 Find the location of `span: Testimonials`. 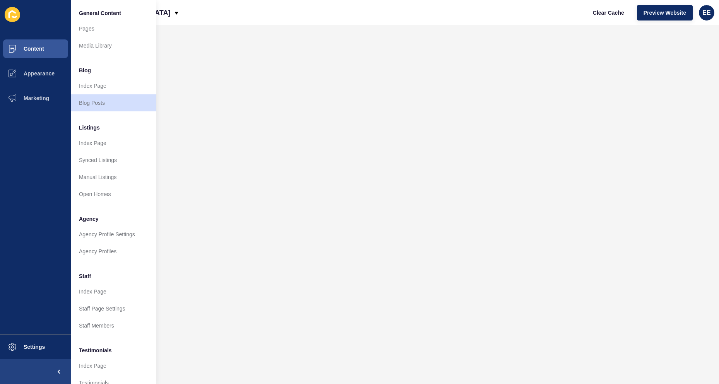

span: Testimonials is located at coordinates (95, 351).